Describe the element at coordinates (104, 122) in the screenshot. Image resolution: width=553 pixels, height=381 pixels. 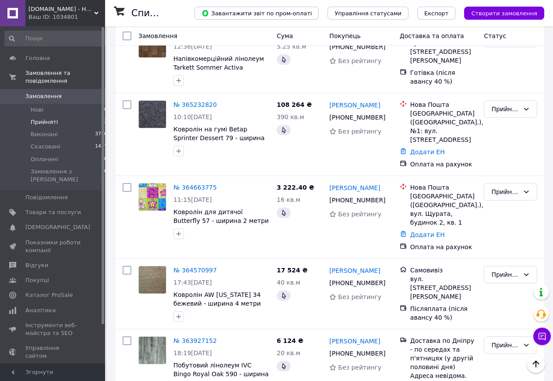
I see `span: 22` at that location.